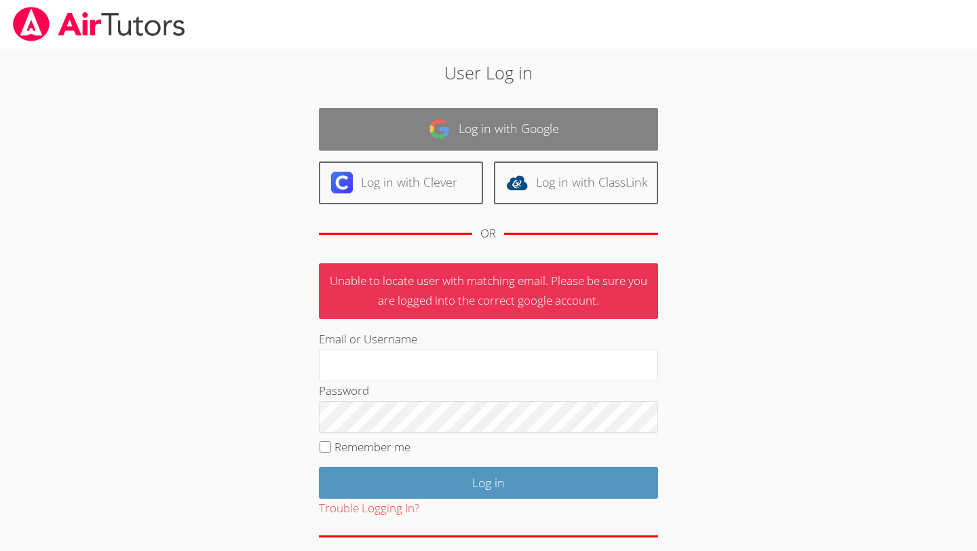  Describe the element at coordinates (344, 390) in the screenshot. I see `label: Password` at that location.